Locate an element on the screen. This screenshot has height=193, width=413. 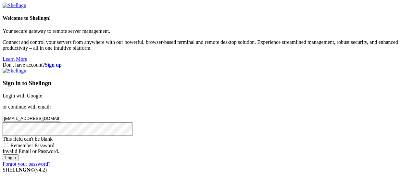
a: Sign up is located at coordinates (53, 65).